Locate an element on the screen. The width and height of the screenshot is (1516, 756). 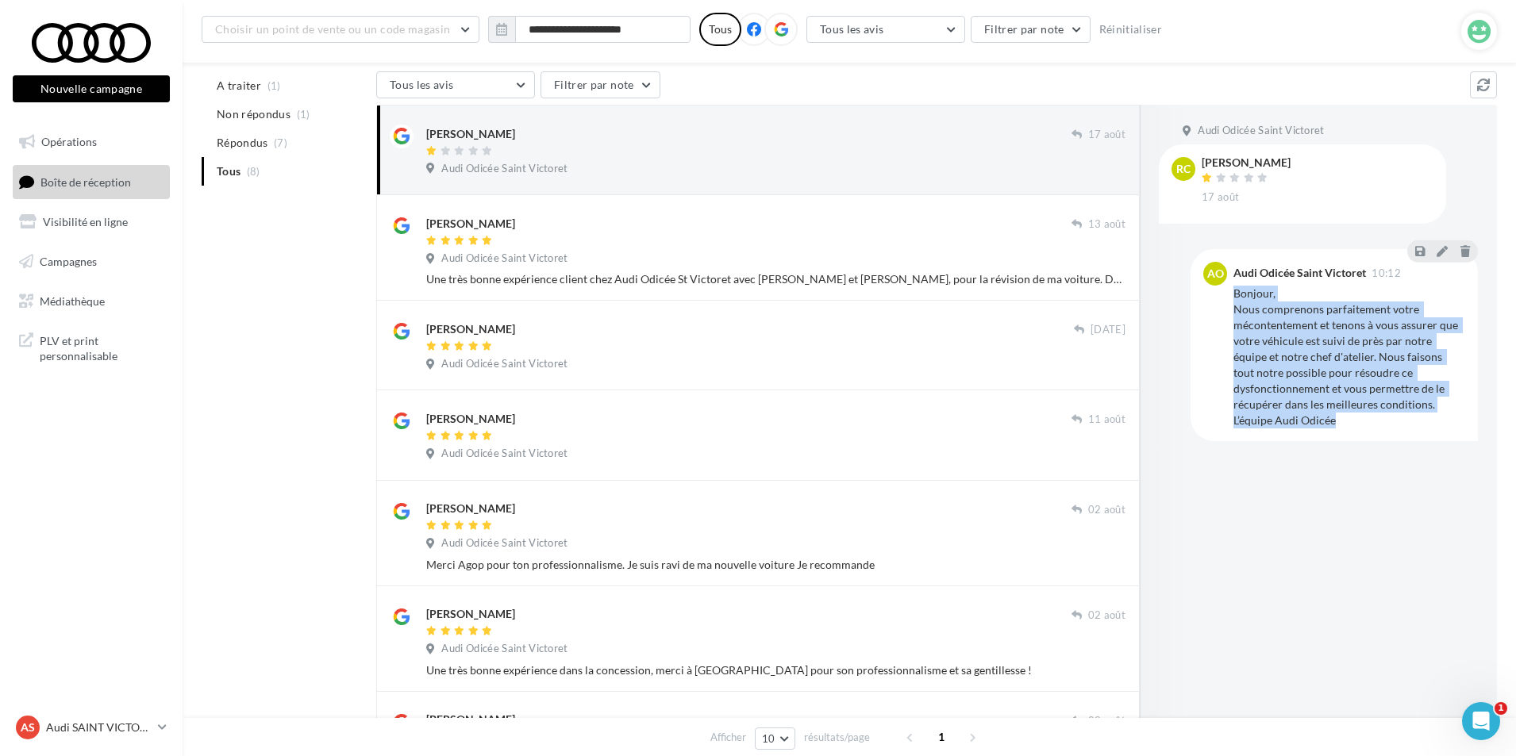
div: Audi Odicée Saint Victoret is located at coordinates (1299, 273).